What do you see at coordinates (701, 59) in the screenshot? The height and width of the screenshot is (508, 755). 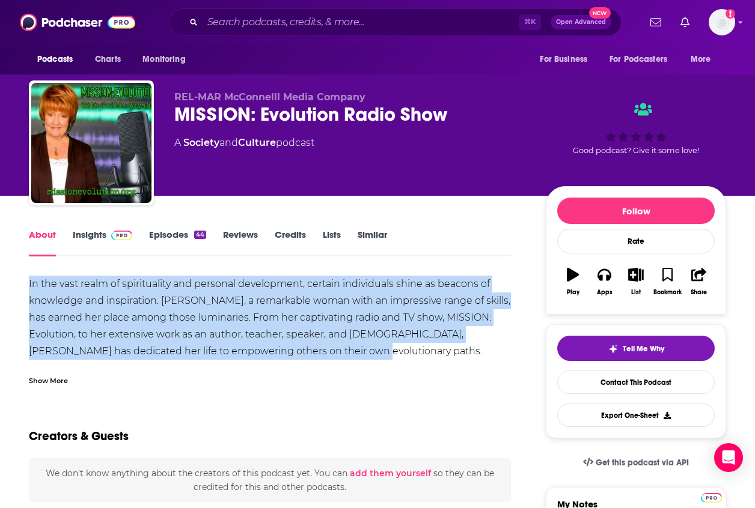 I see `span: More` at bounding box center [701, 59].